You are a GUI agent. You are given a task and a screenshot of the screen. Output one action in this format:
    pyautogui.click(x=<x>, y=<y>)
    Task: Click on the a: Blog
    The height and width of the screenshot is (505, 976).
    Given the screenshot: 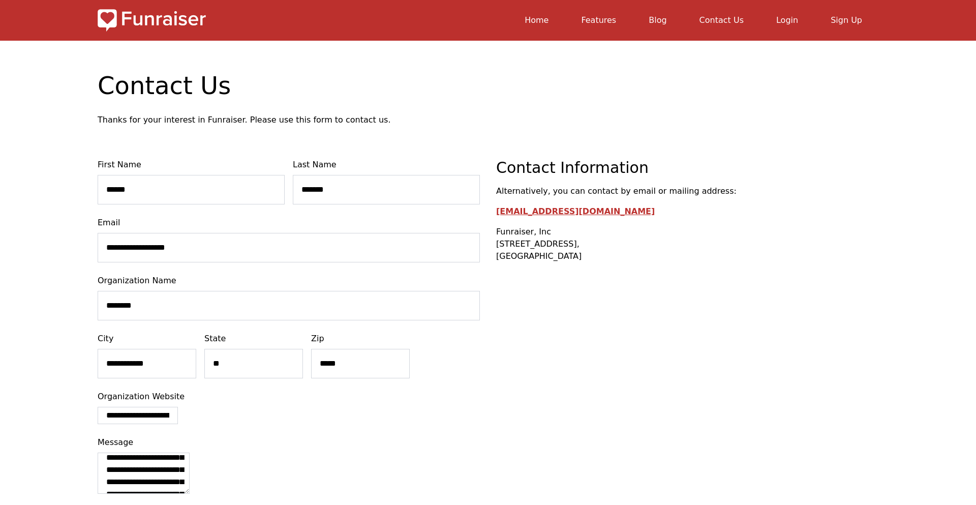 What is the action you would take?
    pyautogui.click(x=657, y=20)
    